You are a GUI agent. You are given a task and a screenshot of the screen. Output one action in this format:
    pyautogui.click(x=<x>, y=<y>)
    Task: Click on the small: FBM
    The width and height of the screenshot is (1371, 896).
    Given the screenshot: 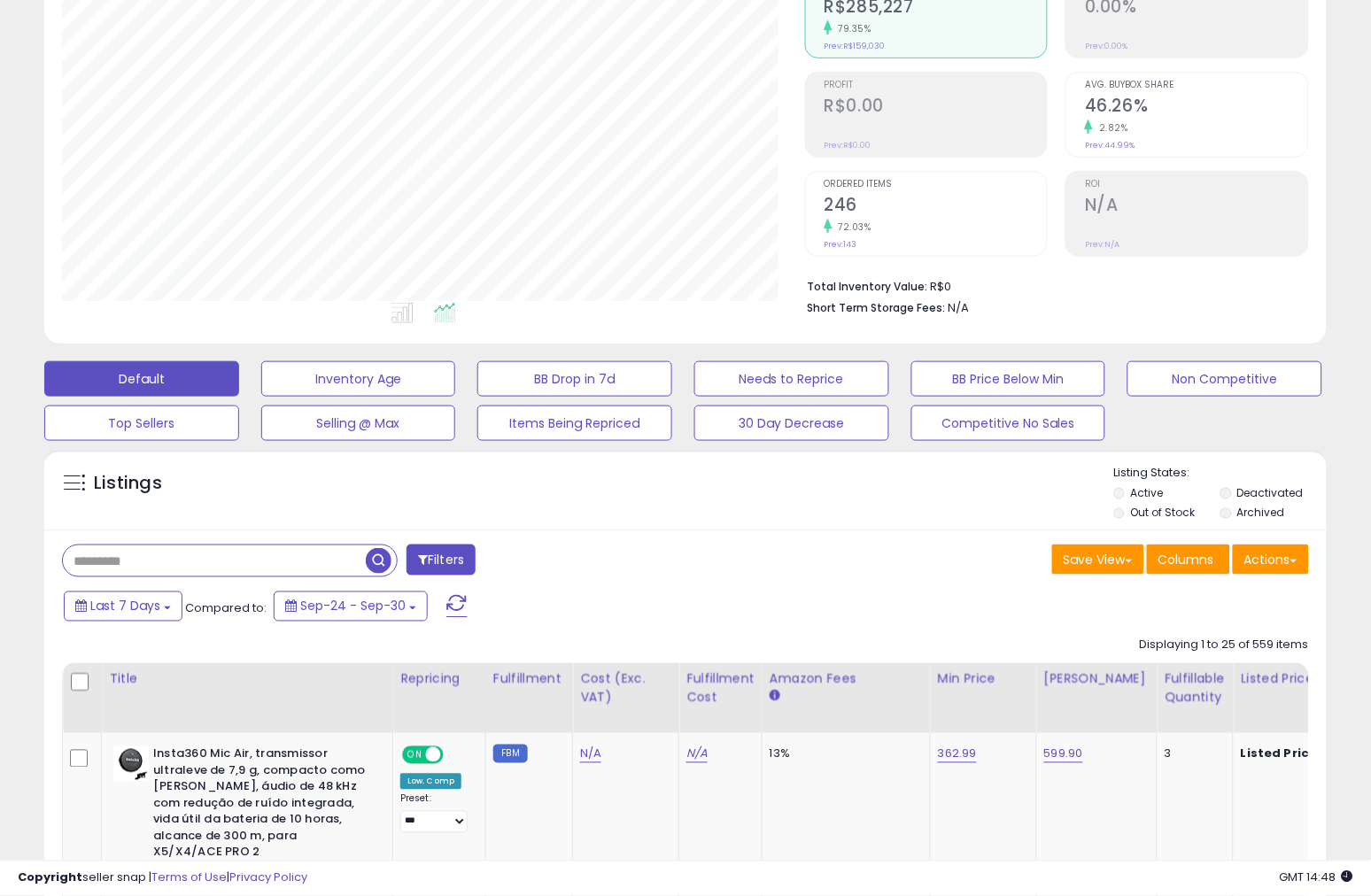 What is the action you would take?
    pyautogui.click(x=510, y=753)
    